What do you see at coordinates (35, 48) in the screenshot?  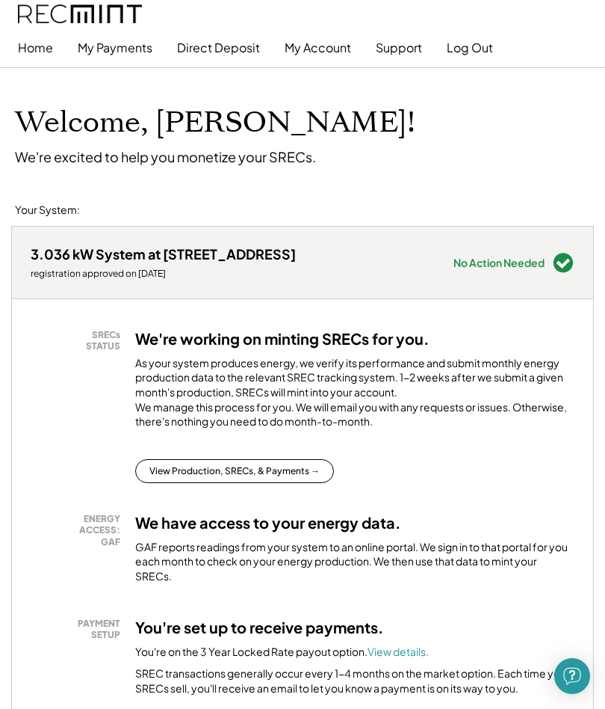 I see `button: Home` at bounding box center [35, 48].